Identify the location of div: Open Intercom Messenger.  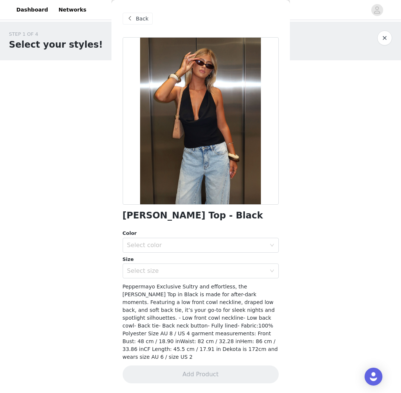
(374, 376).